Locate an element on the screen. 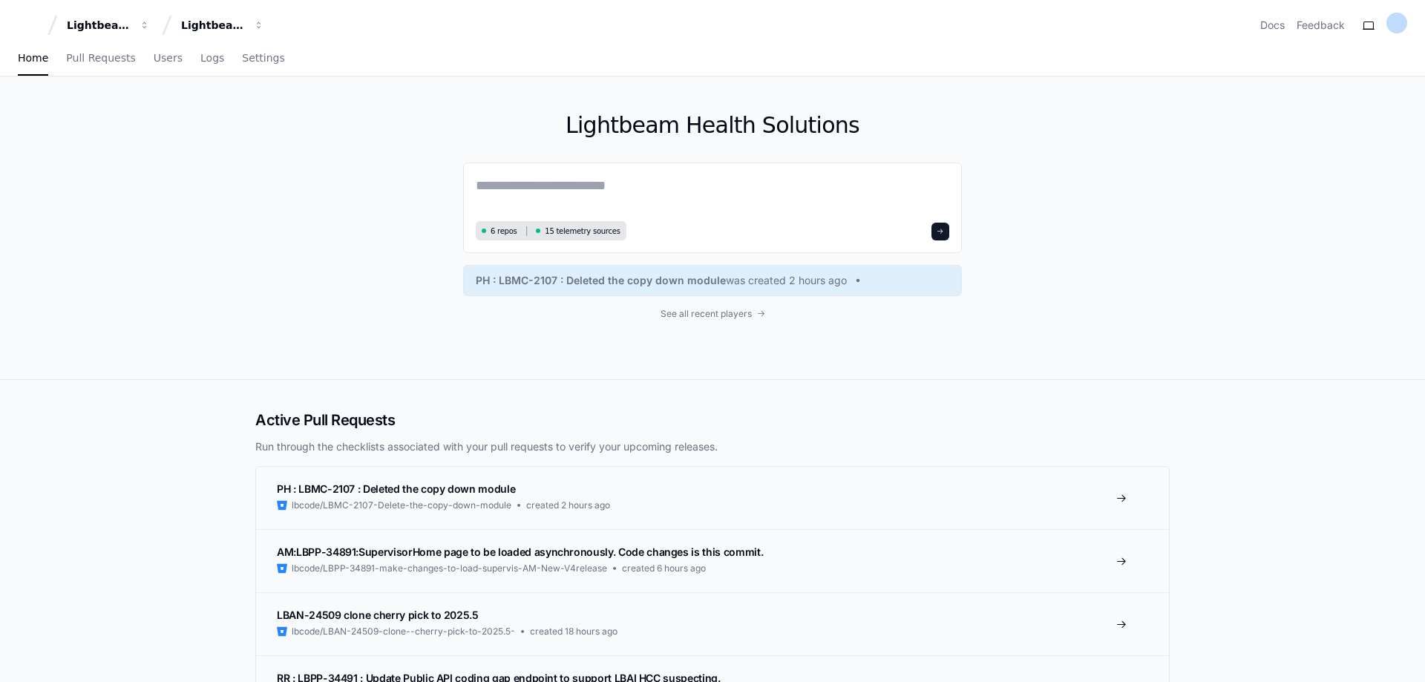 The height and width of the screenshot is (682, 1425). a: AM:LBPP-34891:SupervisorHome page to be loaded asynchronously. Code changes is this commit.lbcode... is located at coordinates (712, 560).